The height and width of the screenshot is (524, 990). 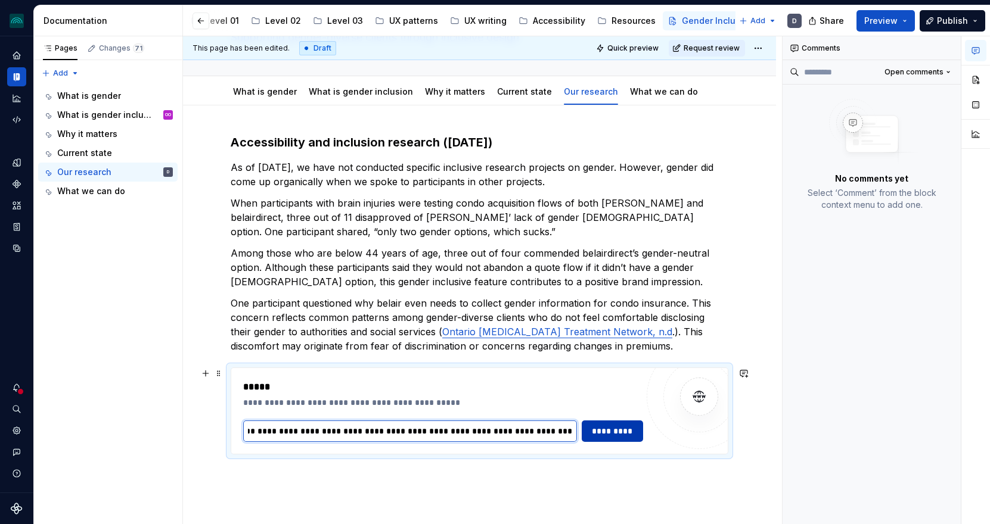 I want to click on div: UX writing, so click(x=485, y=21).